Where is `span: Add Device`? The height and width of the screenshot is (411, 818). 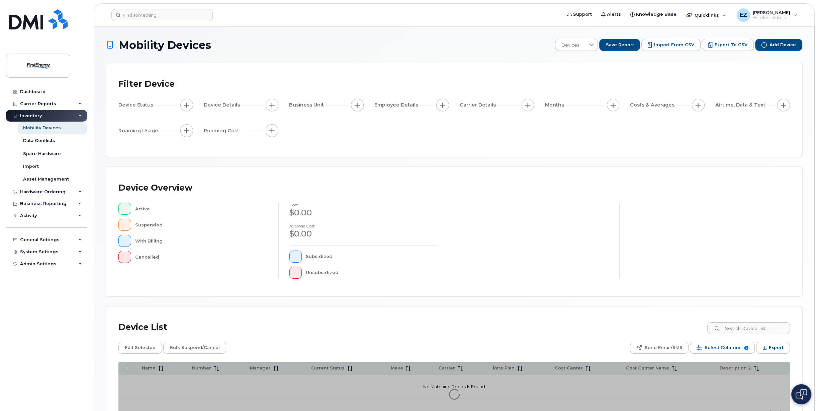
span: Add Device is located at coordinates (783, 45).